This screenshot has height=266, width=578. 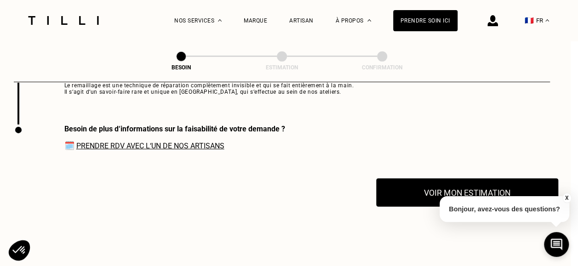 I want to click on div: Prendre soin ici, so click(x=425, y=21).